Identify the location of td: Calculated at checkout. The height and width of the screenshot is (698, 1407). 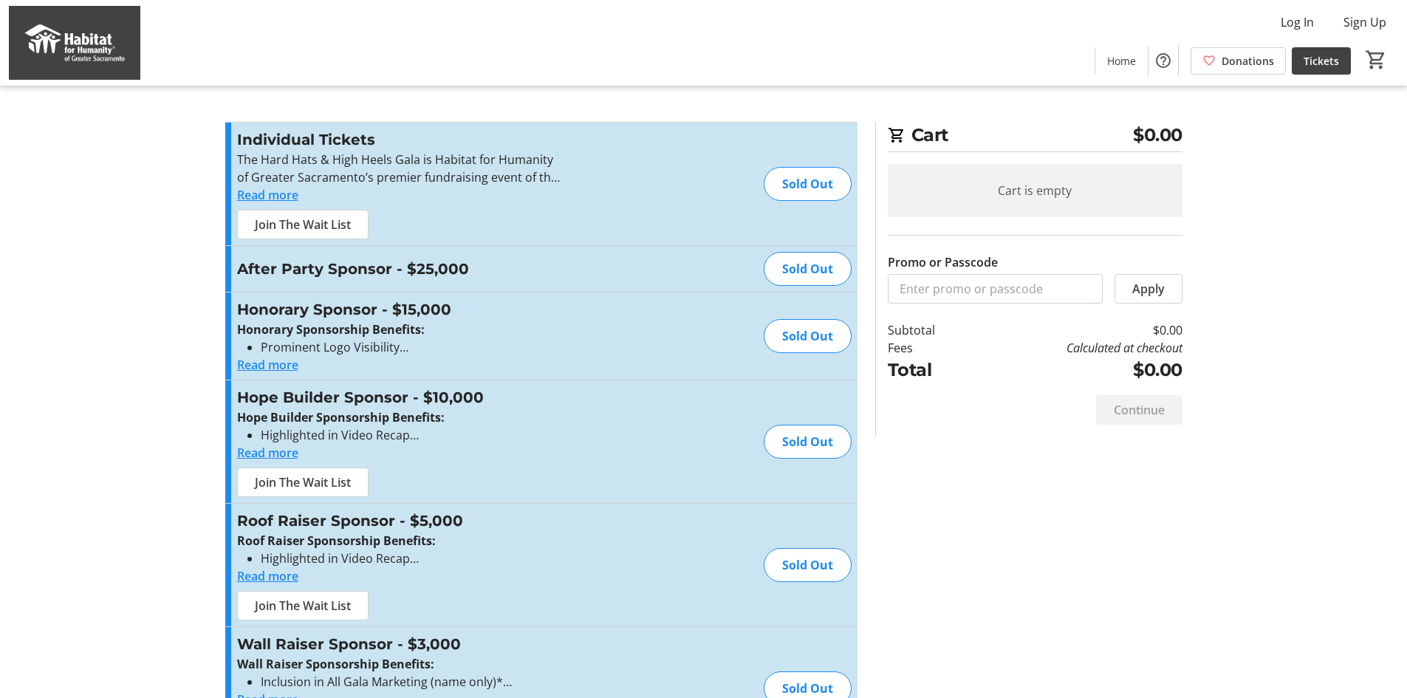
(1077, 348).